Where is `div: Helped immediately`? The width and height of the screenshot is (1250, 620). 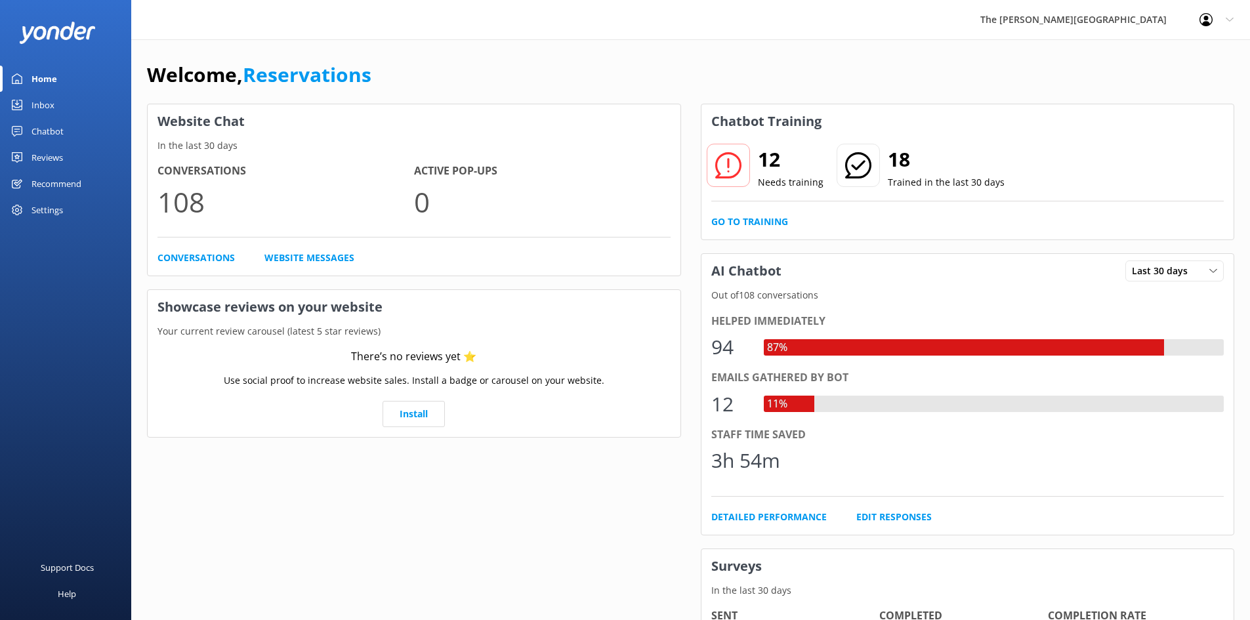
div: Helped immediately is located at coordinates (968, 322).